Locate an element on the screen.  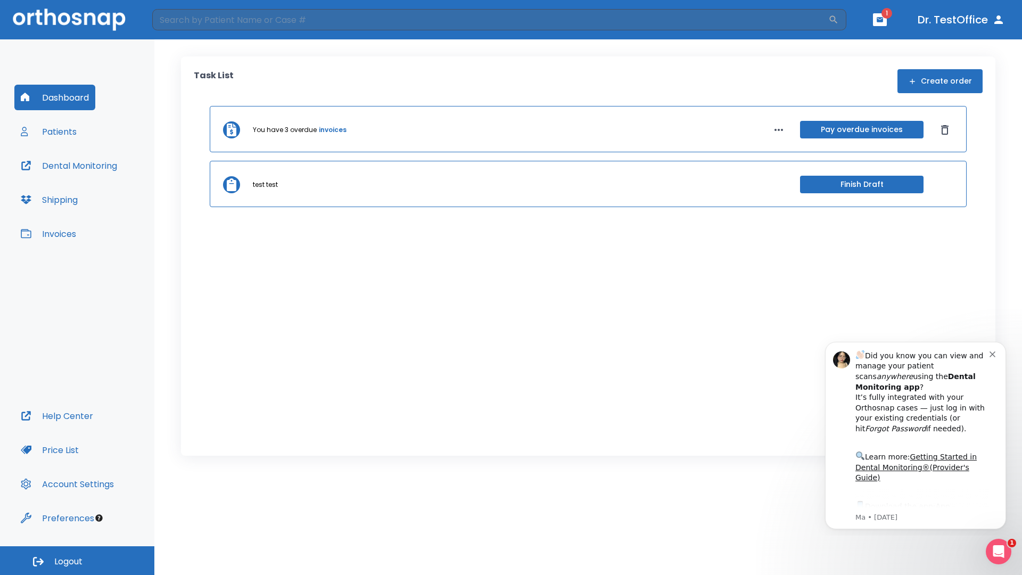
div: Tooltip anchor is located at coordinates (99, 518).